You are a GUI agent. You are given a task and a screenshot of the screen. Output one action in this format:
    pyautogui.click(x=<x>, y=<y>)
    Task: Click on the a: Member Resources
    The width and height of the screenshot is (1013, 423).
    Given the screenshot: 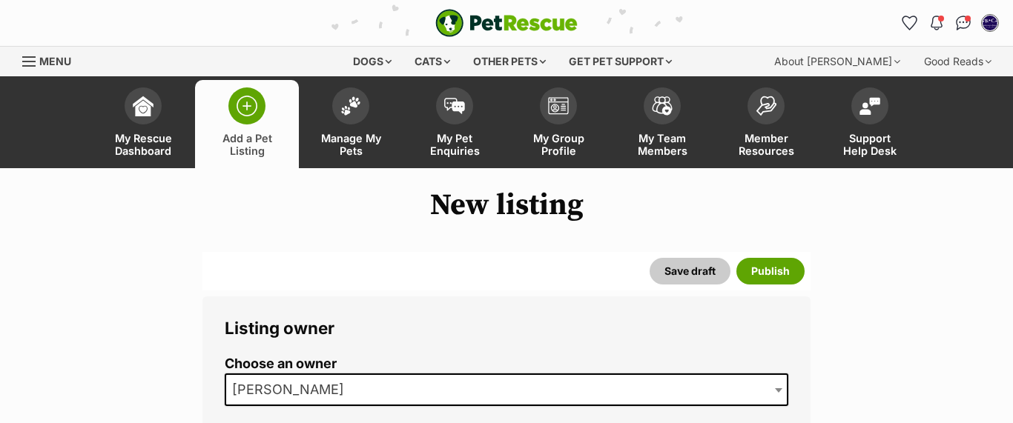 What is the action you would take?
    pyautogui.click(x=766, y=124)
    